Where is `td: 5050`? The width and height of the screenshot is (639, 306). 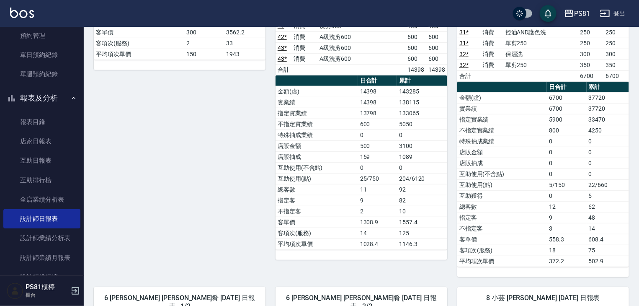 td: 5050 is located at coordinates (422, 124).